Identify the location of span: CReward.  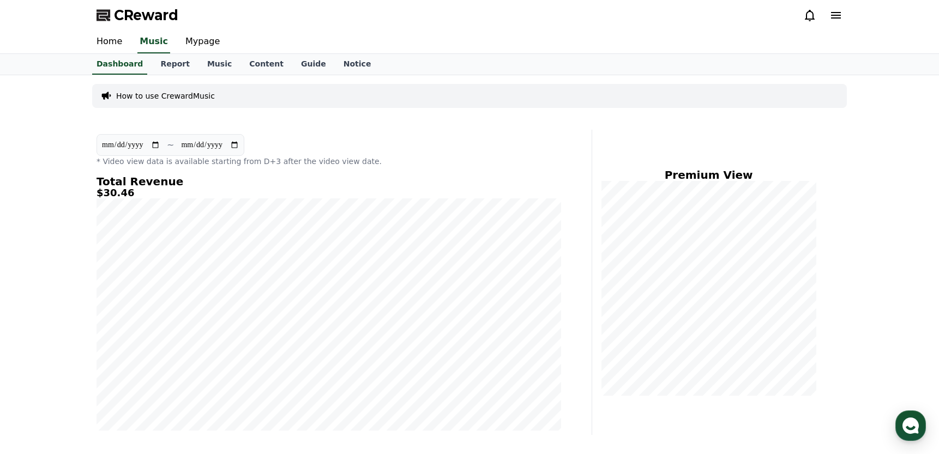
(146, 15).